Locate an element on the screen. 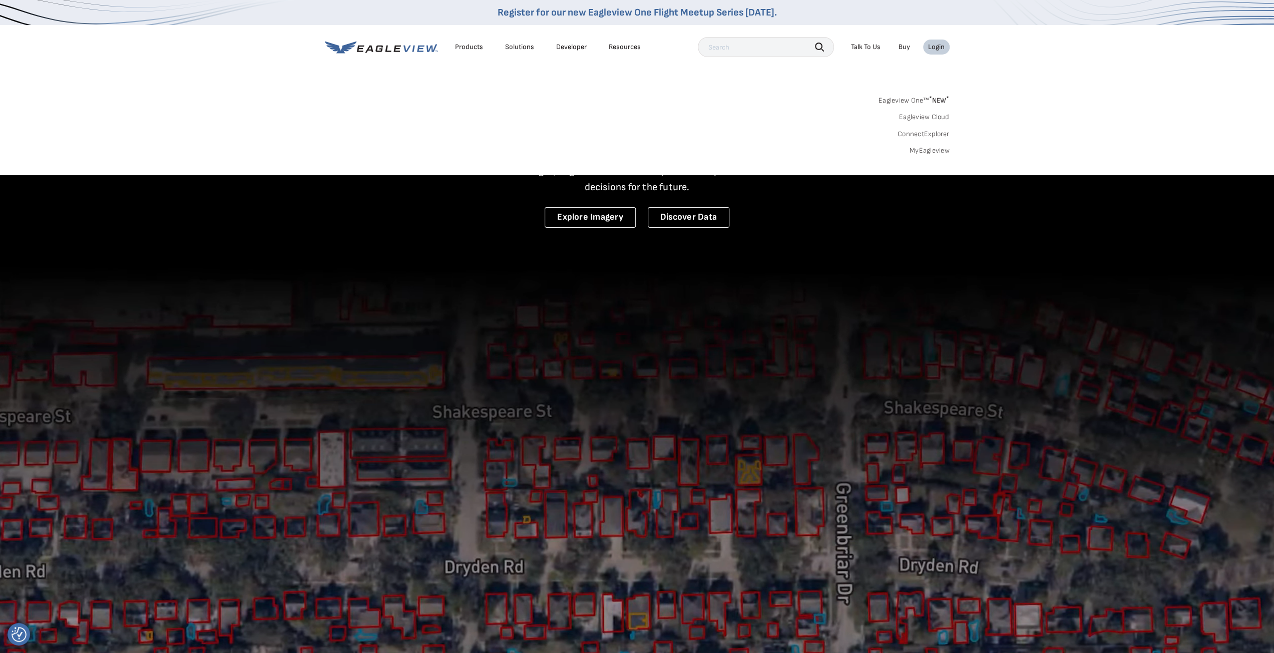 This screenshot has height=653, width=1274. button: Consent Preferences is located at coordinates (19, 635).